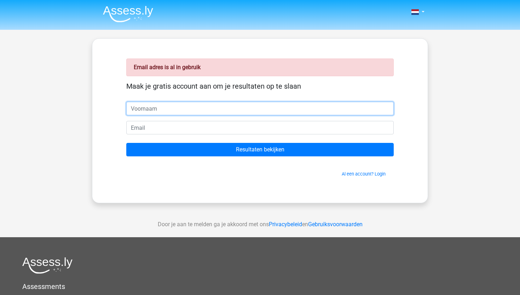  What do you see at coordinates (128, 14) in the screenshot?
I see `img: Assessly` at bounding box center [128, 14].